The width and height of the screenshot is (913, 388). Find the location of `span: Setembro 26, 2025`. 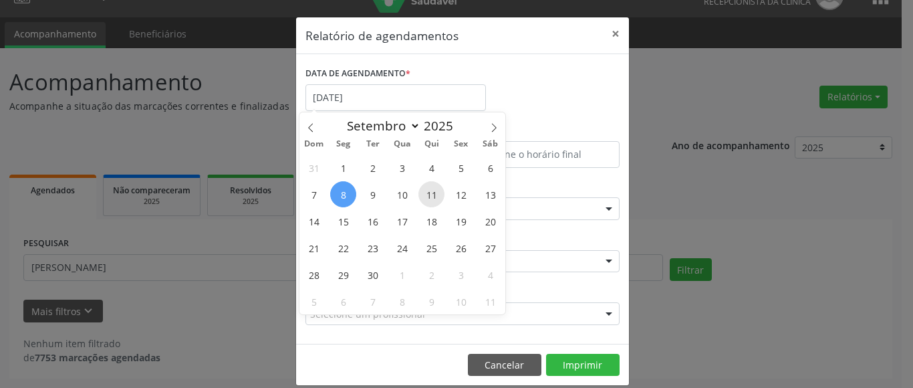

span: Setembro 26, 2025 is located at coordinates (461, 247).